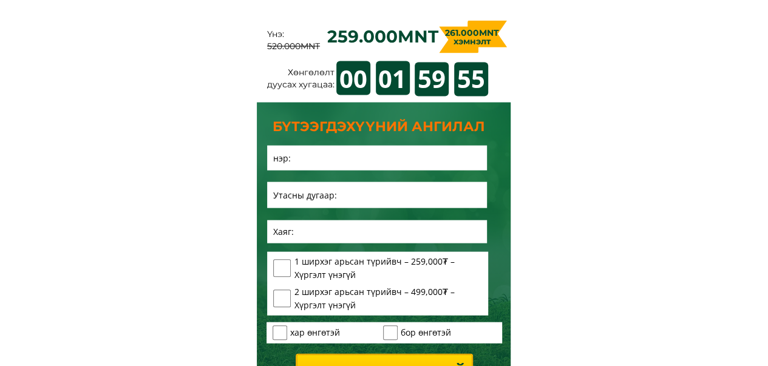 This screenshot has width=768, height=366. I want to click on input: Хаяг:, so click(377, 232).